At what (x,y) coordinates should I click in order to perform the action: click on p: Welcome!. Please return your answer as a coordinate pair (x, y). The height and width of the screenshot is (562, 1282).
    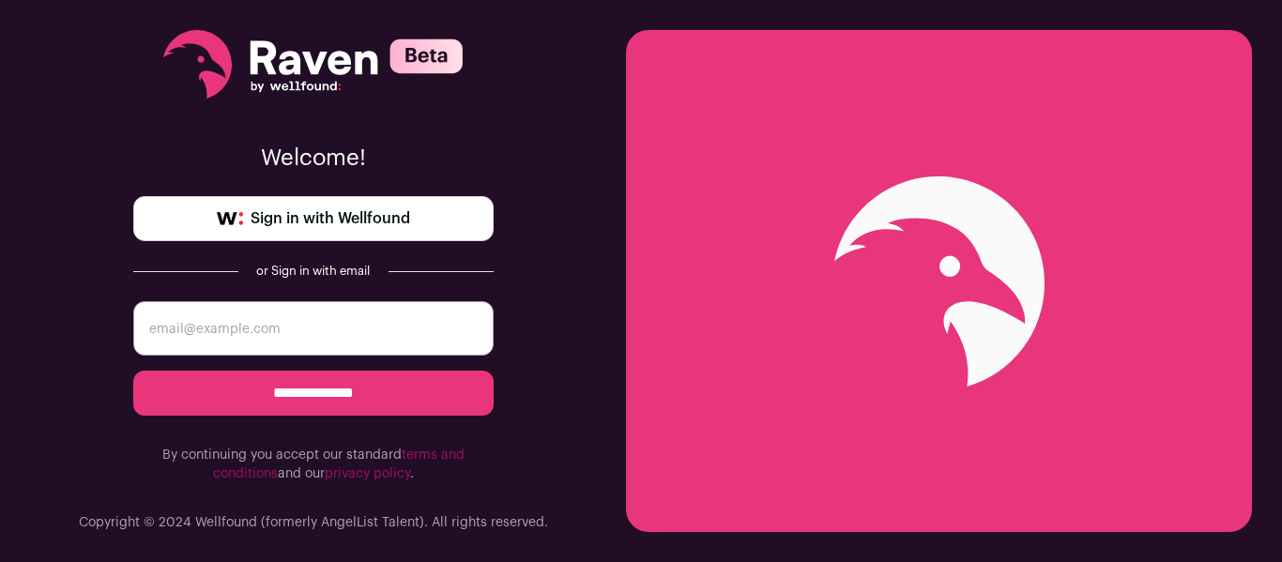
    Looking at the image, I should click on (314, 159).